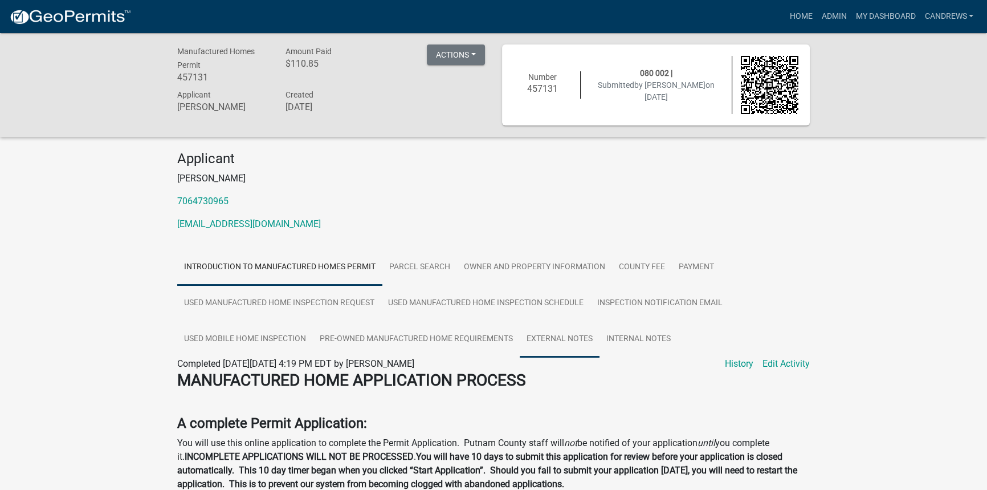 The image size is (987, 490). I want to click on strong: A complete Permit Application:, so click(272, 423).